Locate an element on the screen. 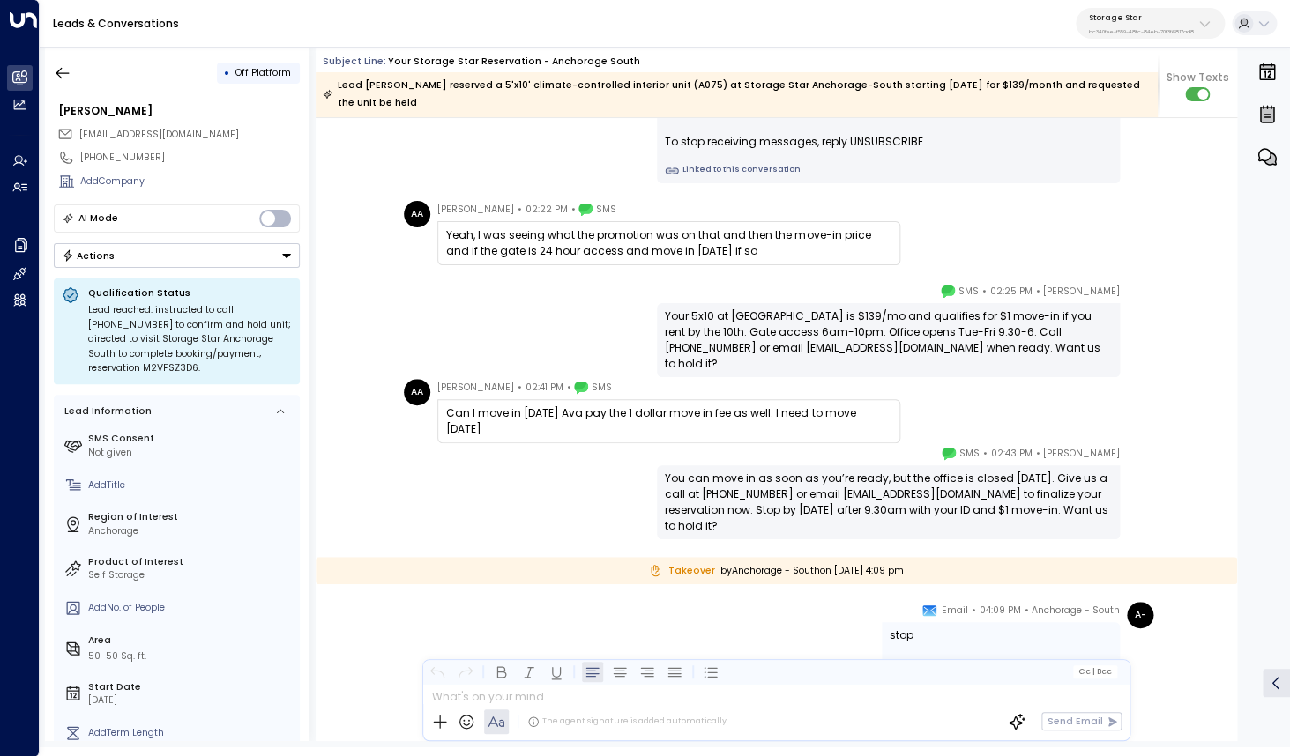  span: Show Texts is located at coordinates (1197, 78).